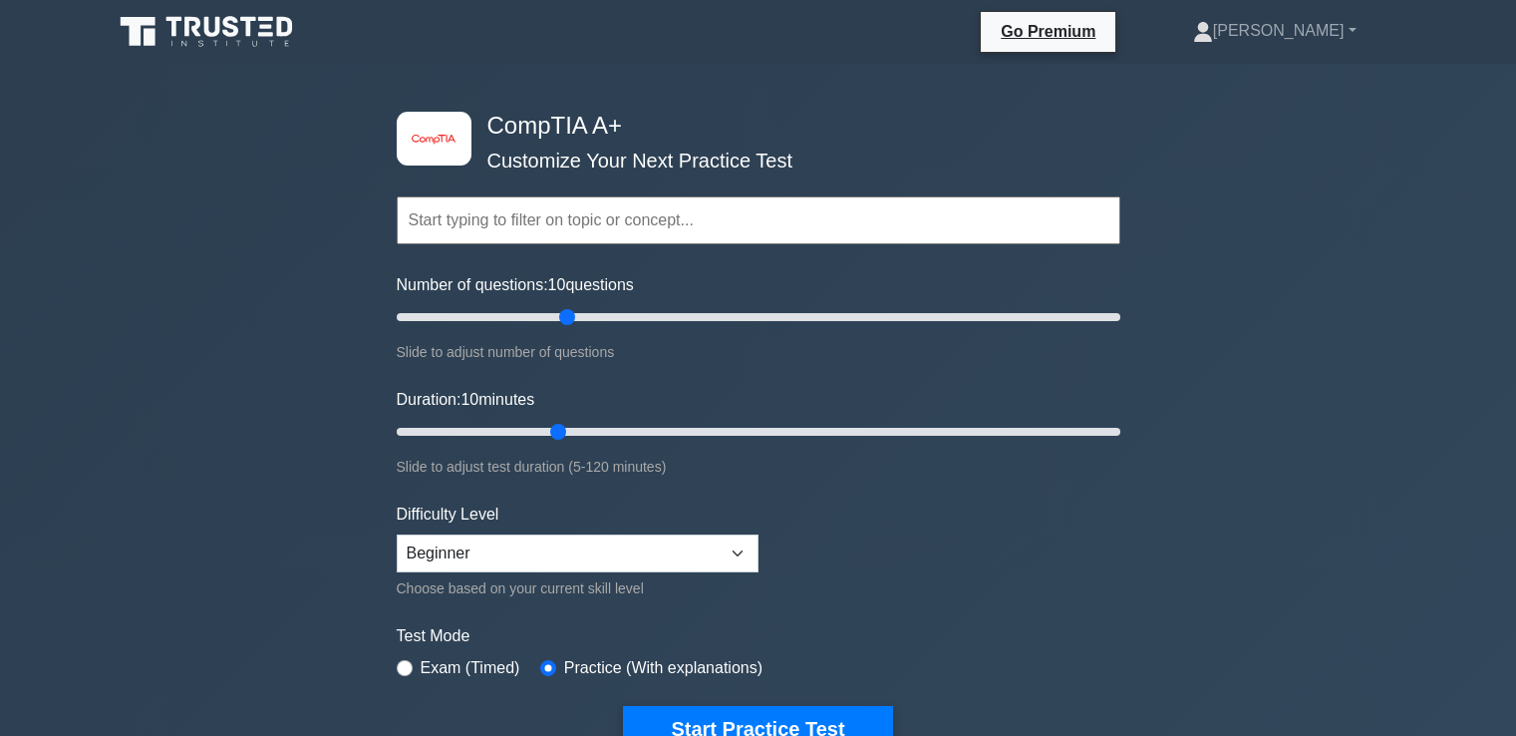 This screenshot has height=736, width=1516. I want to click on label: Exam (Timed), so click(470, 668).